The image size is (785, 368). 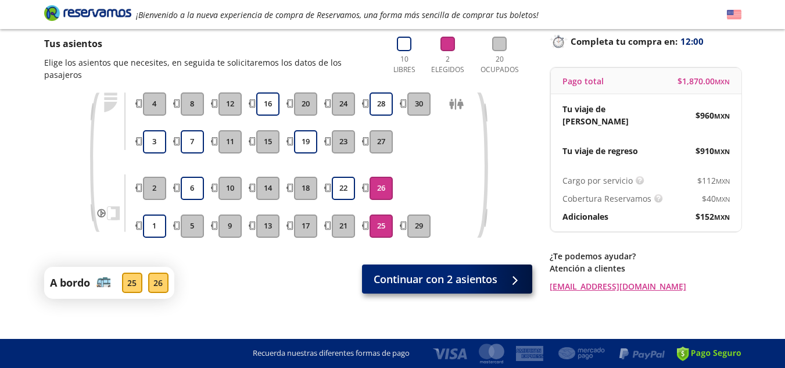 I want to click on button: 27, so click(x=381, y=142).